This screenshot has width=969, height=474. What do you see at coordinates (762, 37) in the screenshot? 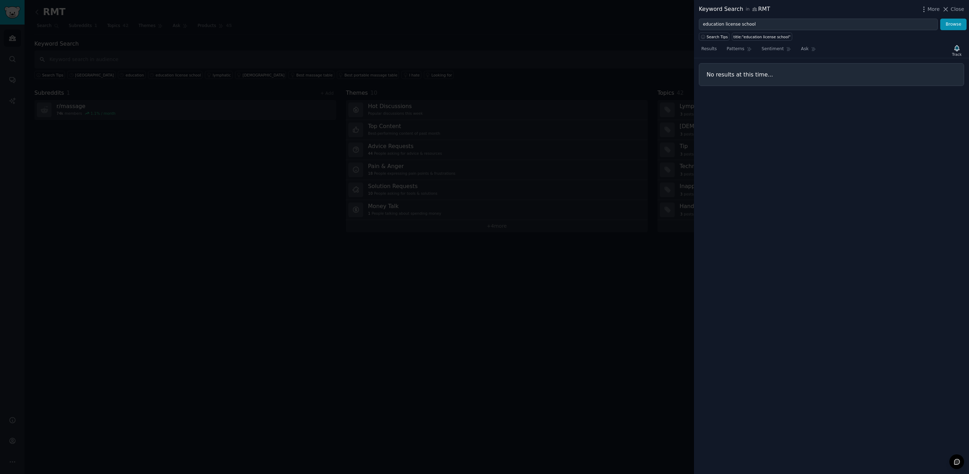
I see `div: title:"education license school"` at bounding box center [762, 37].